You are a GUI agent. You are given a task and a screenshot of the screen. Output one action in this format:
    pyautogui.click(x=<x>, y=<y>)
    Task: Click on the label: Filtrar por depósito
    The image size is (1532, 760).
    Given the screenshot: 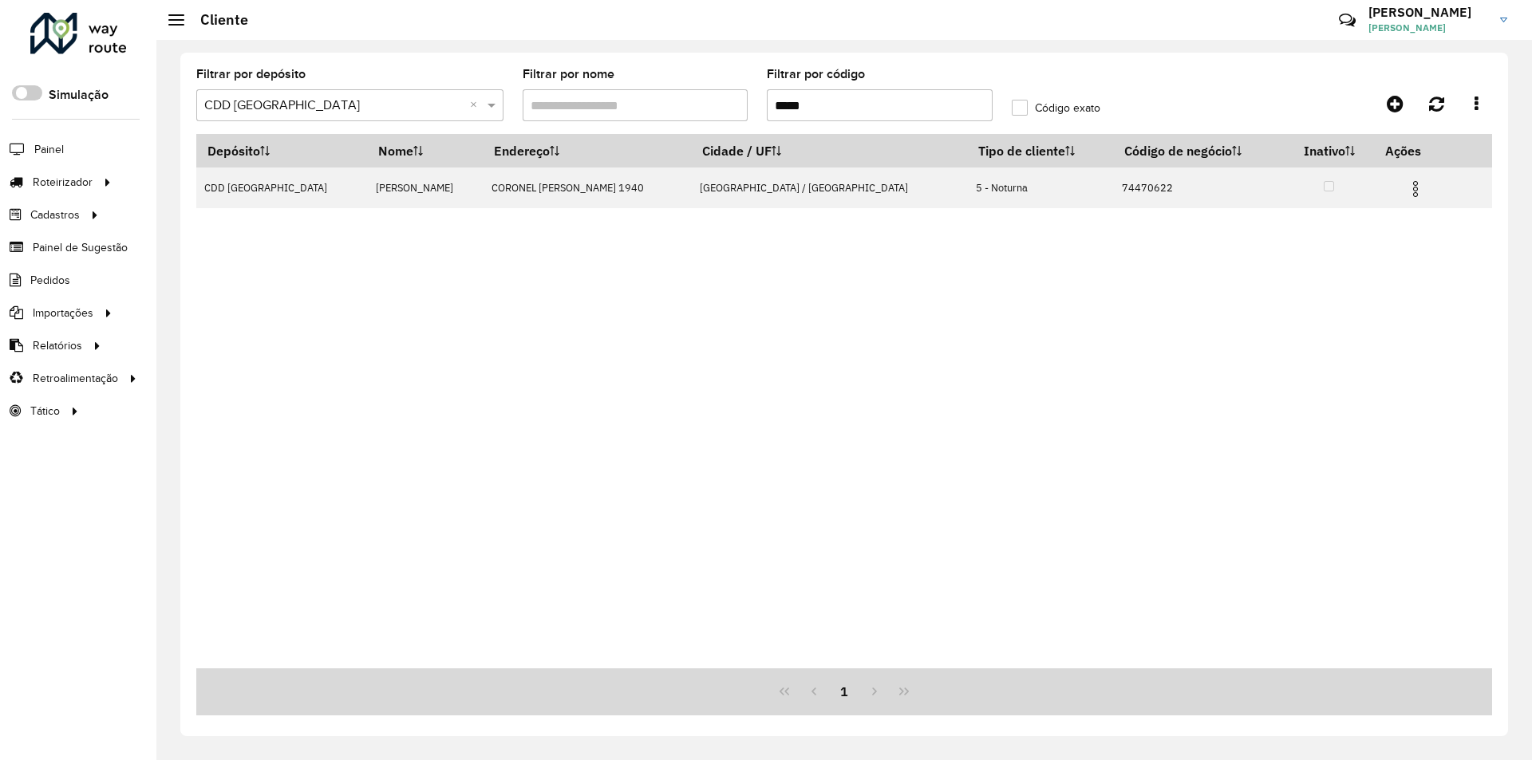 What is the action you would take?
    pyautogui.click(x=251, y=74)
    